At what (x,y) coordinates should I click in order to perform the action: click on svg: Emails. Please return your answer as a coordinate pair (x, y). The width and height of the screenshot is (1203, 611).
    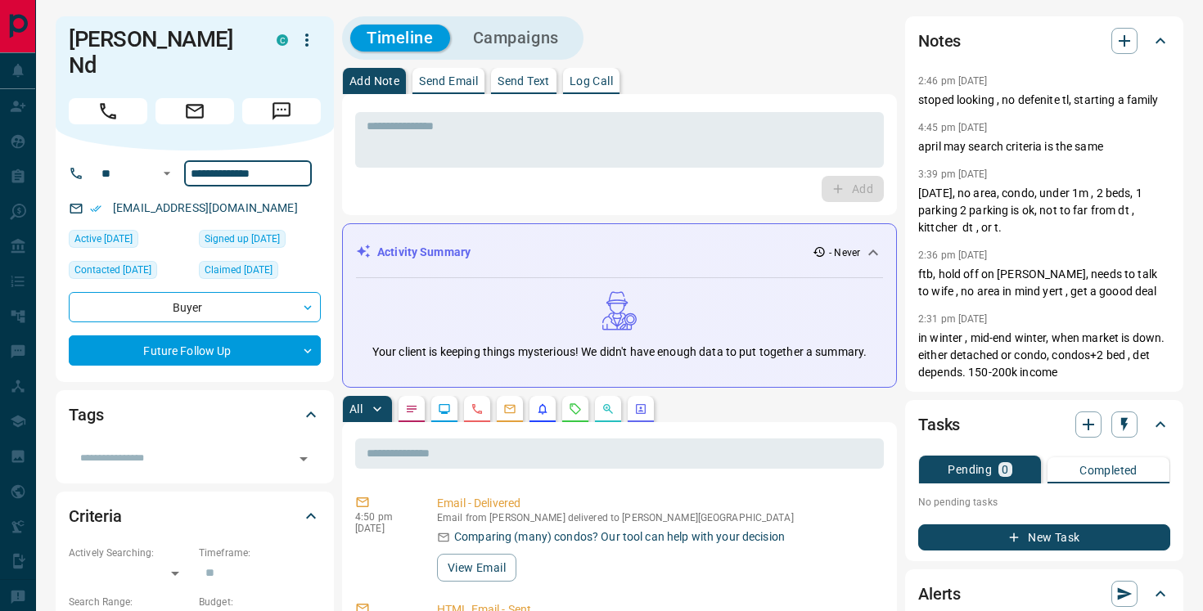
    Looking at the image, I should click on (510, 409).